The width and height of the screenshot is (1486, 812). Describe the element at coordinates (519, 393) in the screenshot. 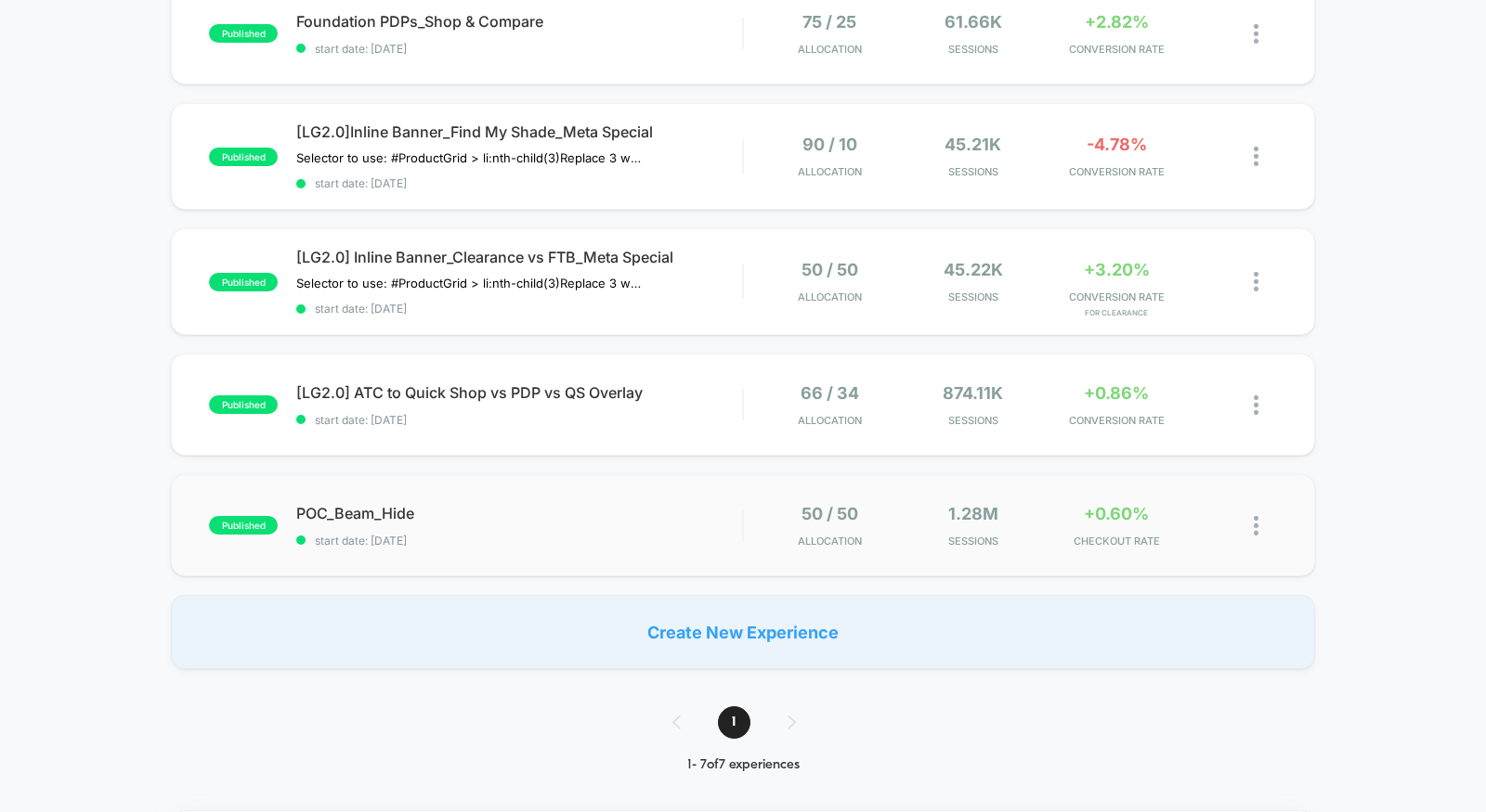

I see `span: [LG2.0] ATC to Quick Shop vs PDP vs QS Overlay` at that location.